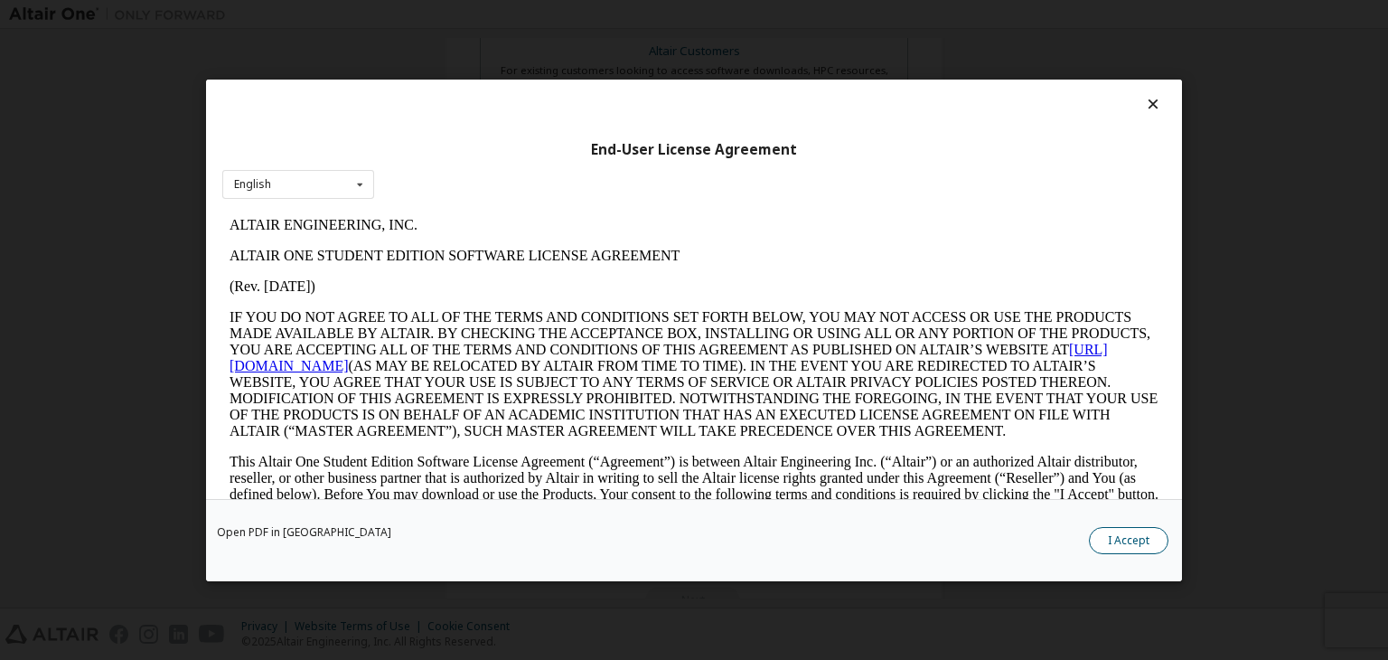  I want to click on button: I Accept, so click(1129, 540).